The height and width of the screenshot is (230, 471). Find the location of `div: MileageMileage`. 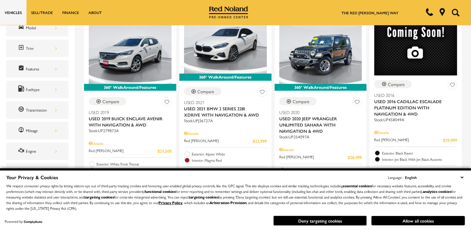

div: MileageMileage is located at coordinates (37, 130).